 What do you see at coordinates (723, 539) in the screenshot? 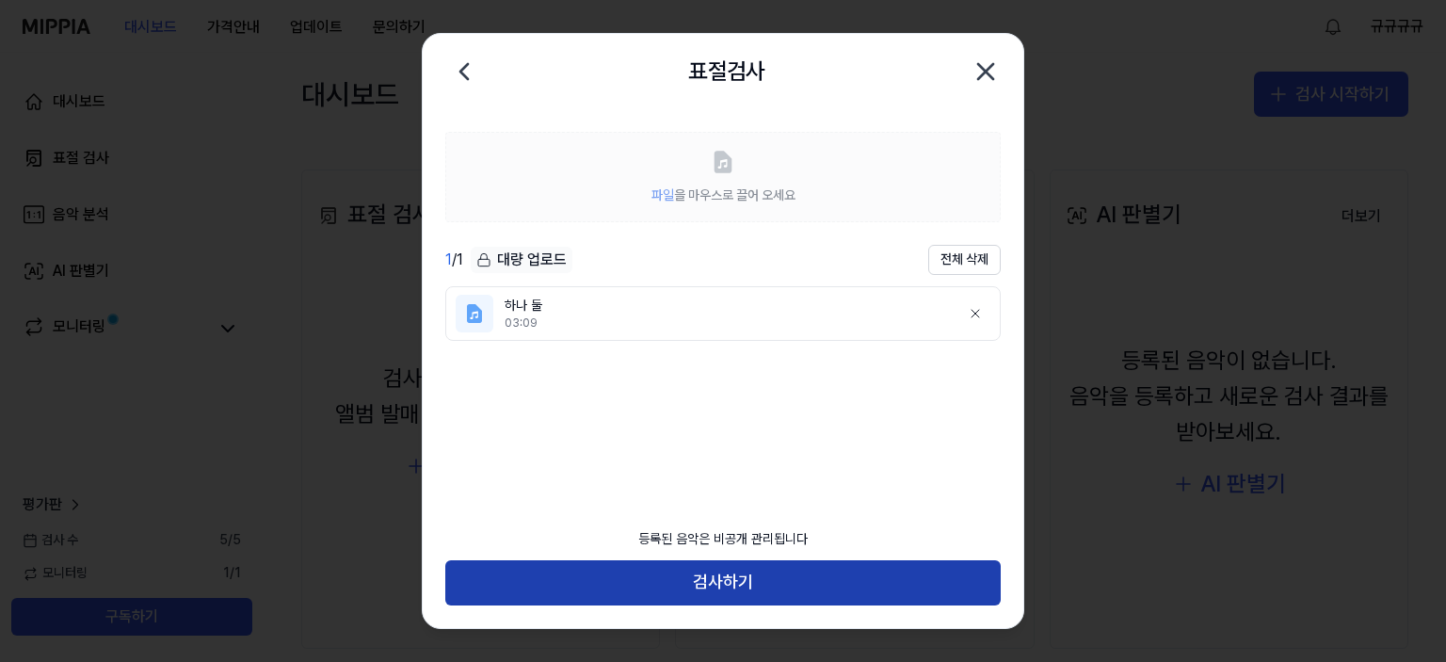
I see `div: 등록된 음악은 비공개 관리됩니다` at bounding box center [723, 539].